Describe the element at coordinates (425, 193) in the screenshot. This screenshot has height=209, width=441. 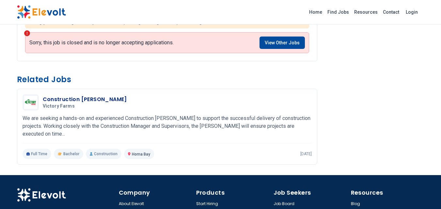
I see `div: Chat Widget` at that location.